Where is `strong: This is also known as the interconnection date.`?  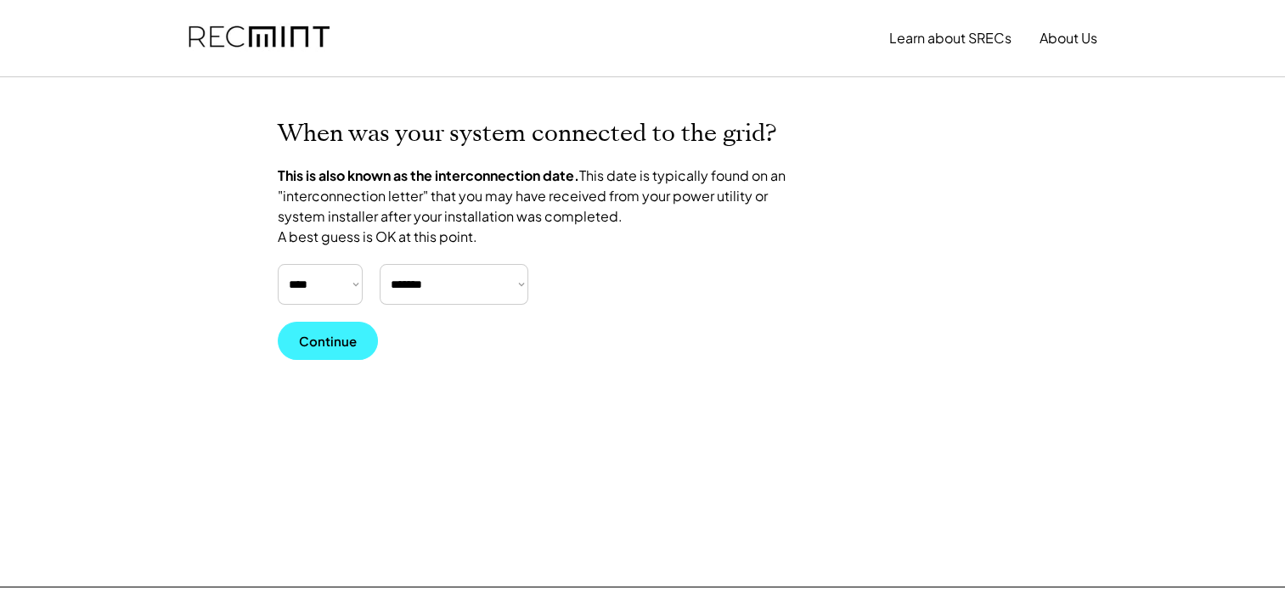
strong: This is also known as the interconnection date. is located at coordinates (428, 175).